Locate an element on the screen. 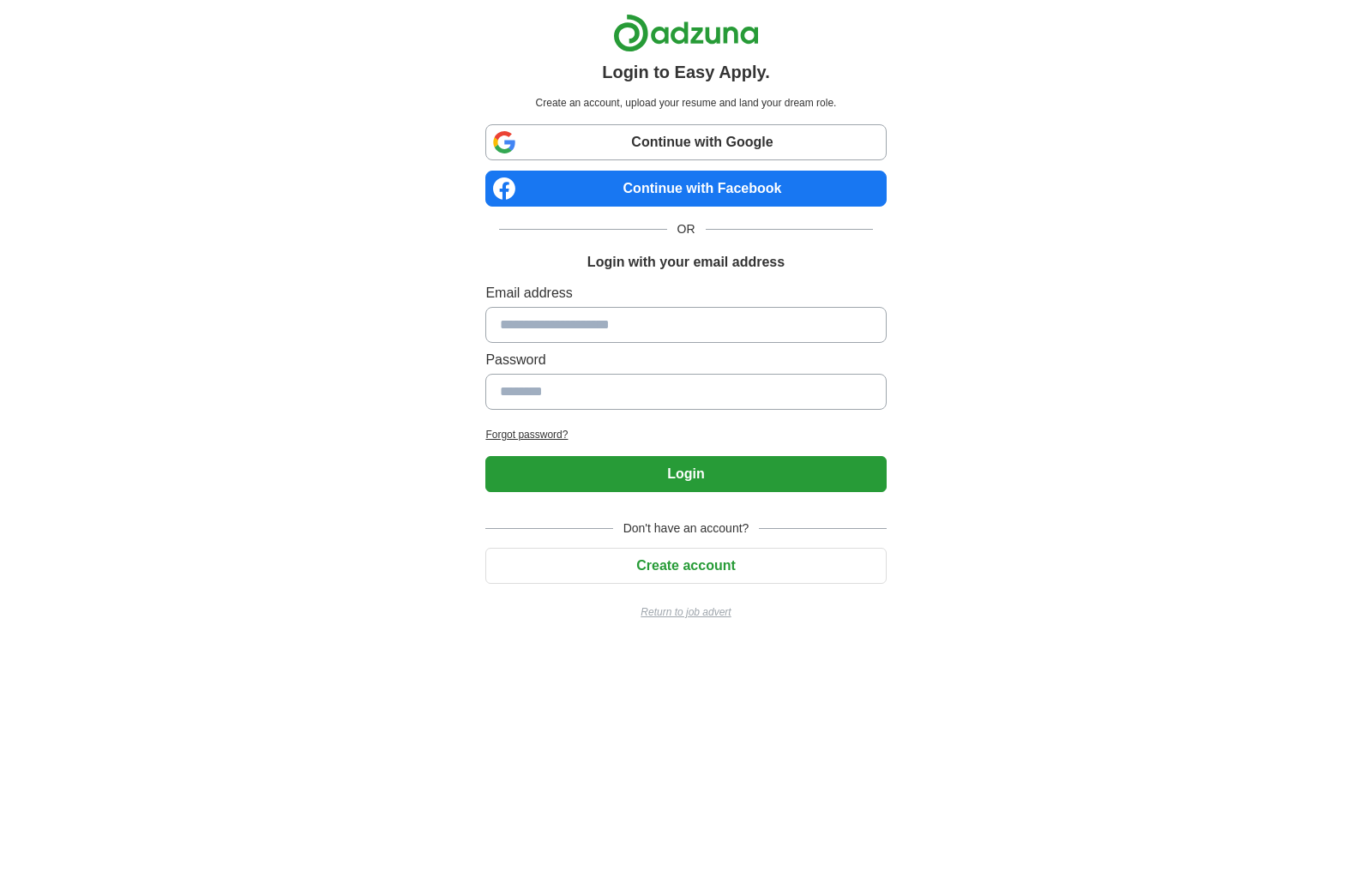 The width and height of the screenshot is (1372, 895). label: Email address is located at coordinates (685, 293).